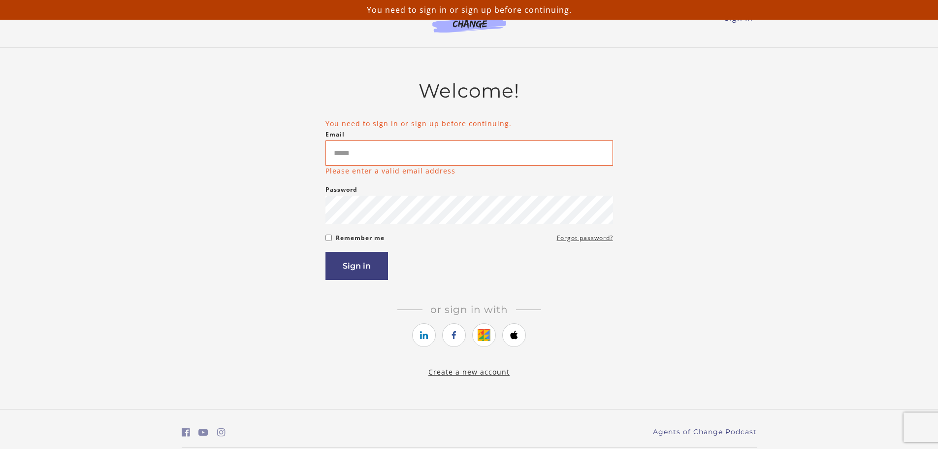 Image resolution: width=938 pixels, height=449 pixels. I want to click on i: https://www.facebook.com/groups/aswbtestprep (Open in a new window), so click(186, 432).